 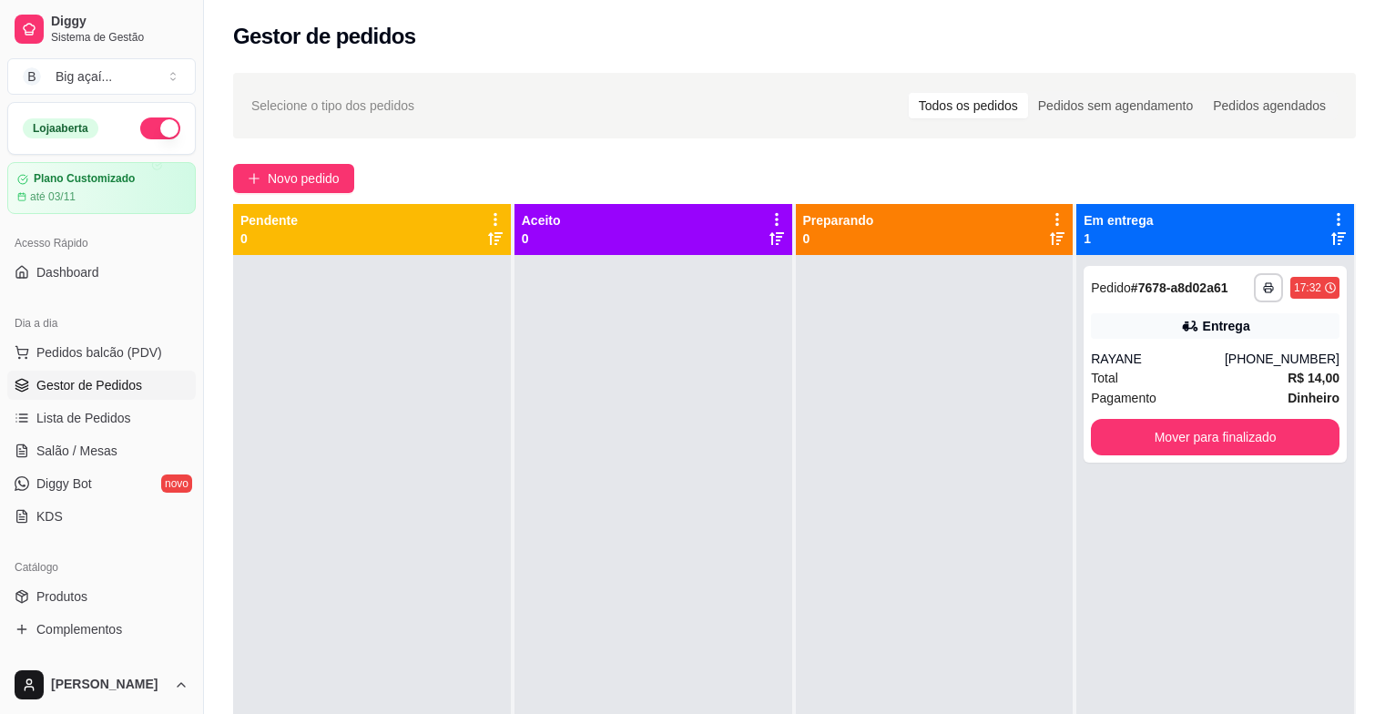 I want to click on p: Aceito, so click(x=541, y=220).